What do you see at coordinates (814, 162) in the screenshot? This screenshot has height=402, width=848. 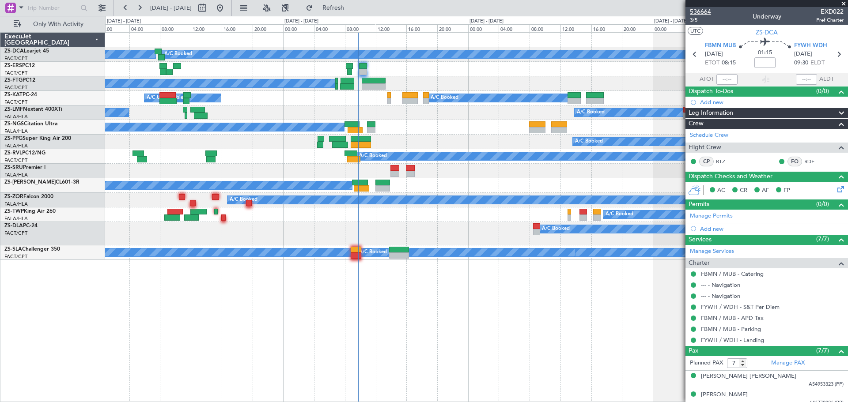 I see `a: RDE` at bounding box center [814, 162].